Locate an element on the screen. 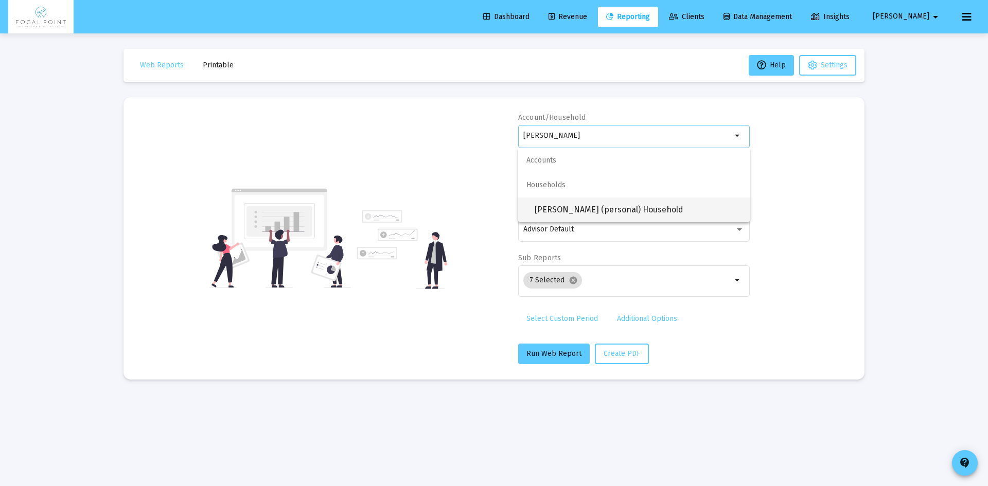  span: Settings is located at coordinates (834, 65).